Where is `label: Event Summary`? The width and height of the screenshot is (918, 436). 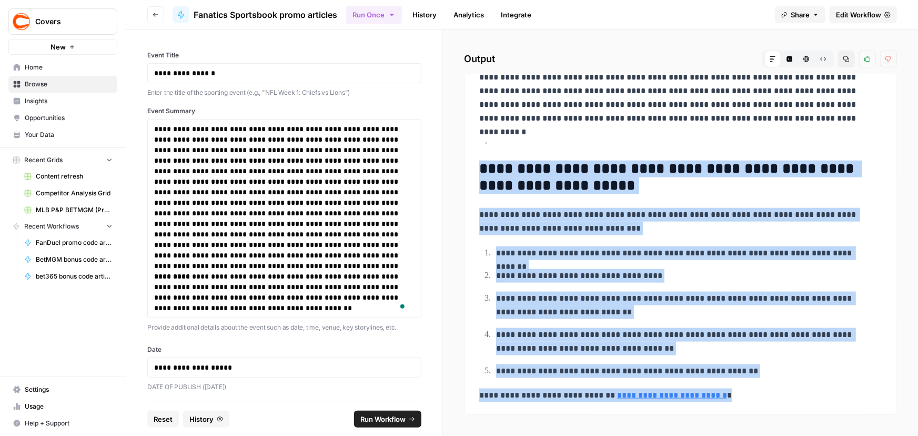 label: Event Summary is located at coordinates (284, 111).